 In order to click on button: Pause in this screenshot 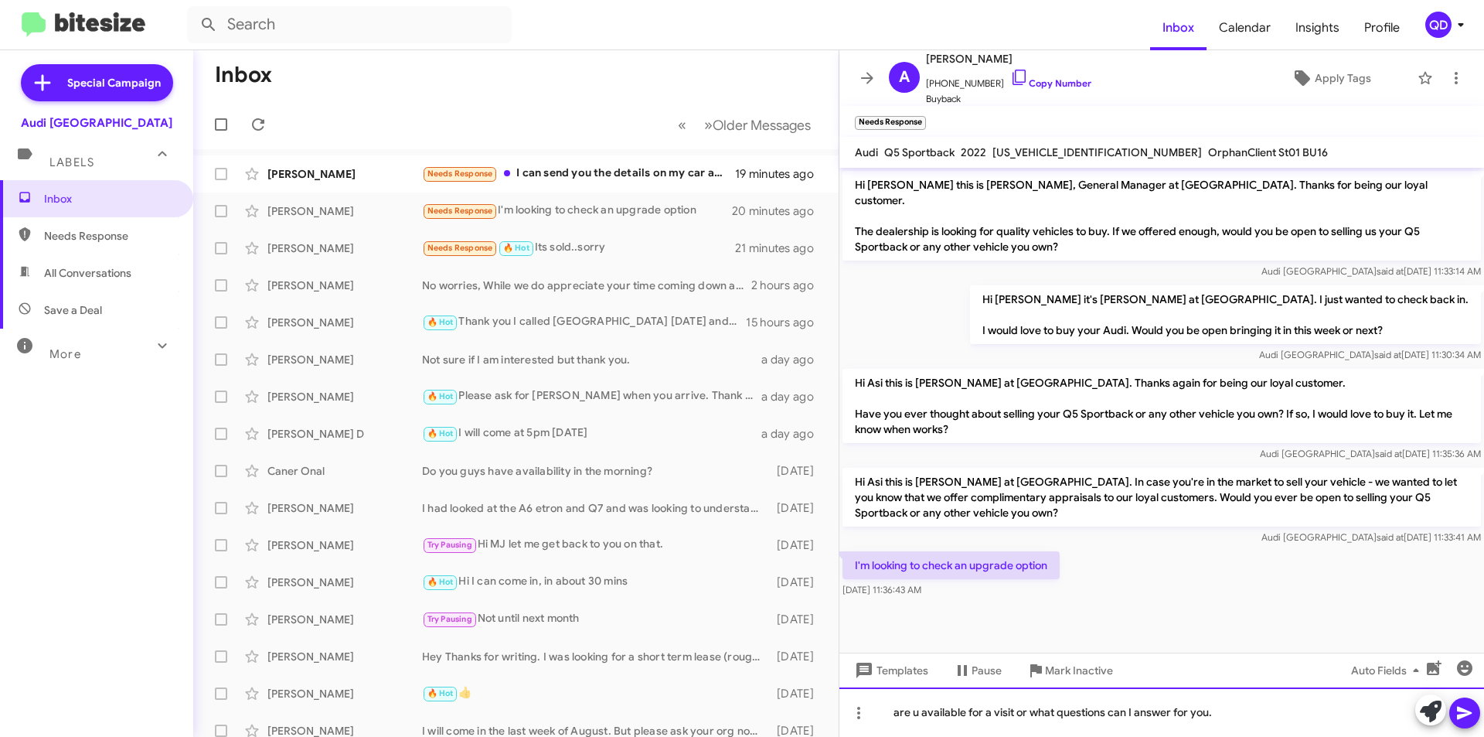, I will do `click(977, 670)`.